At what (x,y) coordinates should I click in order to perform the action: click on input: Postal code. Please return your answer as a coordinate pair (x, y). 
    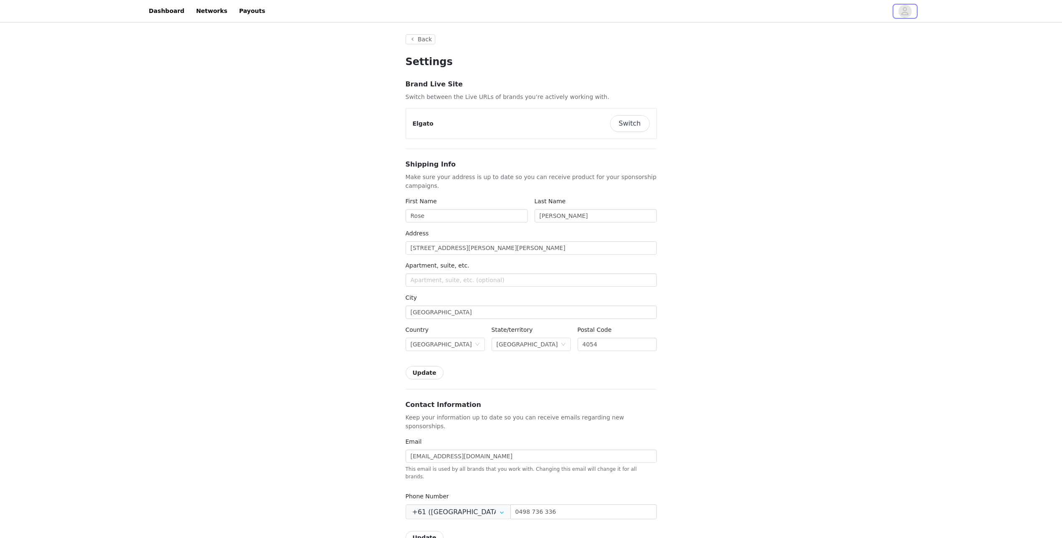
    Looking at the image, I should click on (617, 344).